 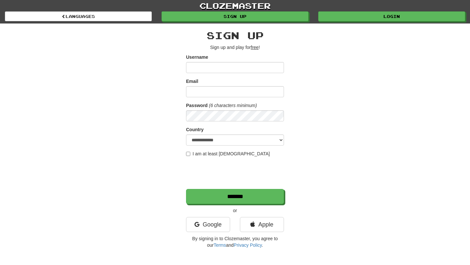 I want to click on h2: Sign up, so click(x=235, y=35).